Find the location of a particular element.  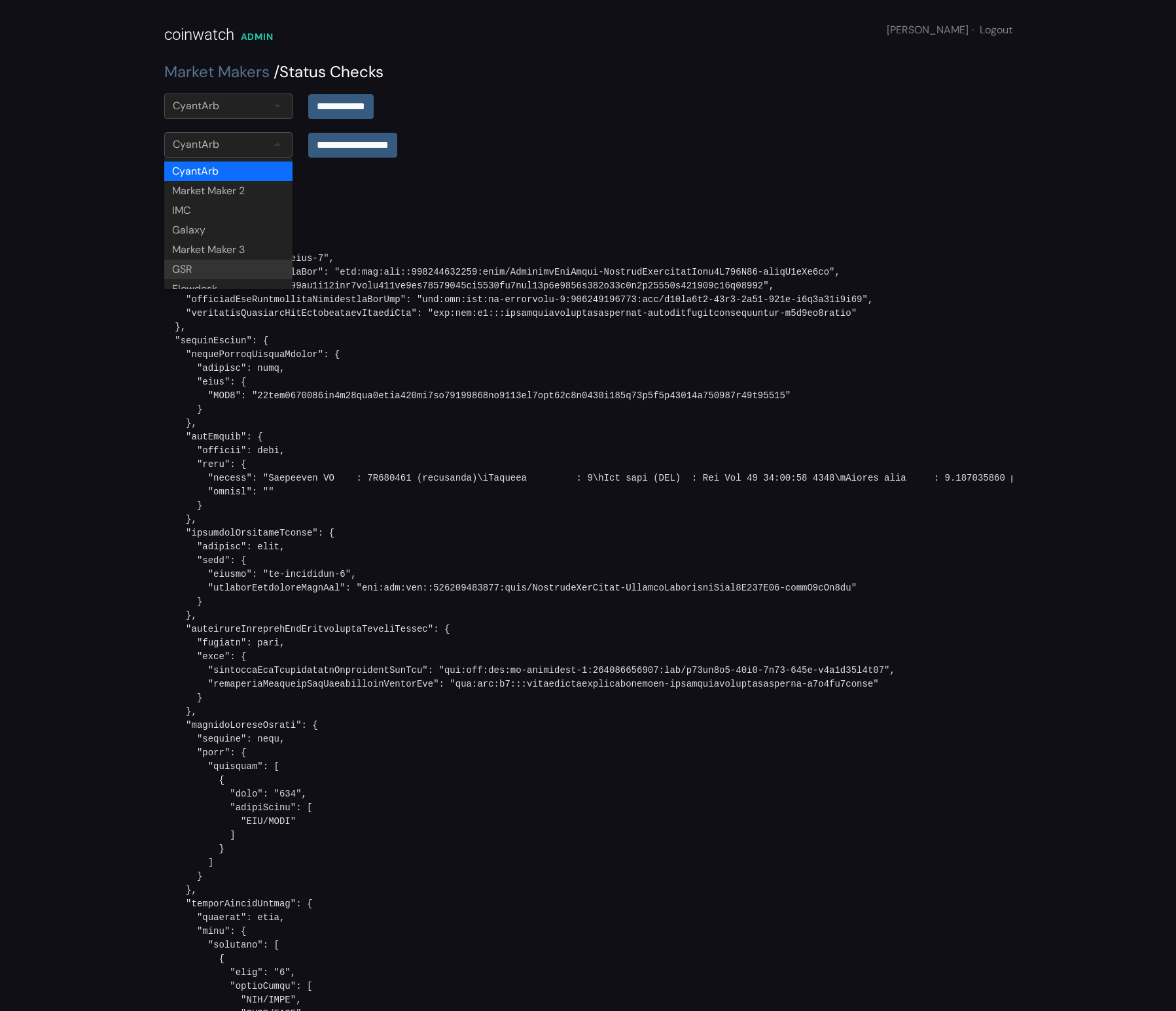

div: Market Maker 2 is located at coordinates (229, 191).